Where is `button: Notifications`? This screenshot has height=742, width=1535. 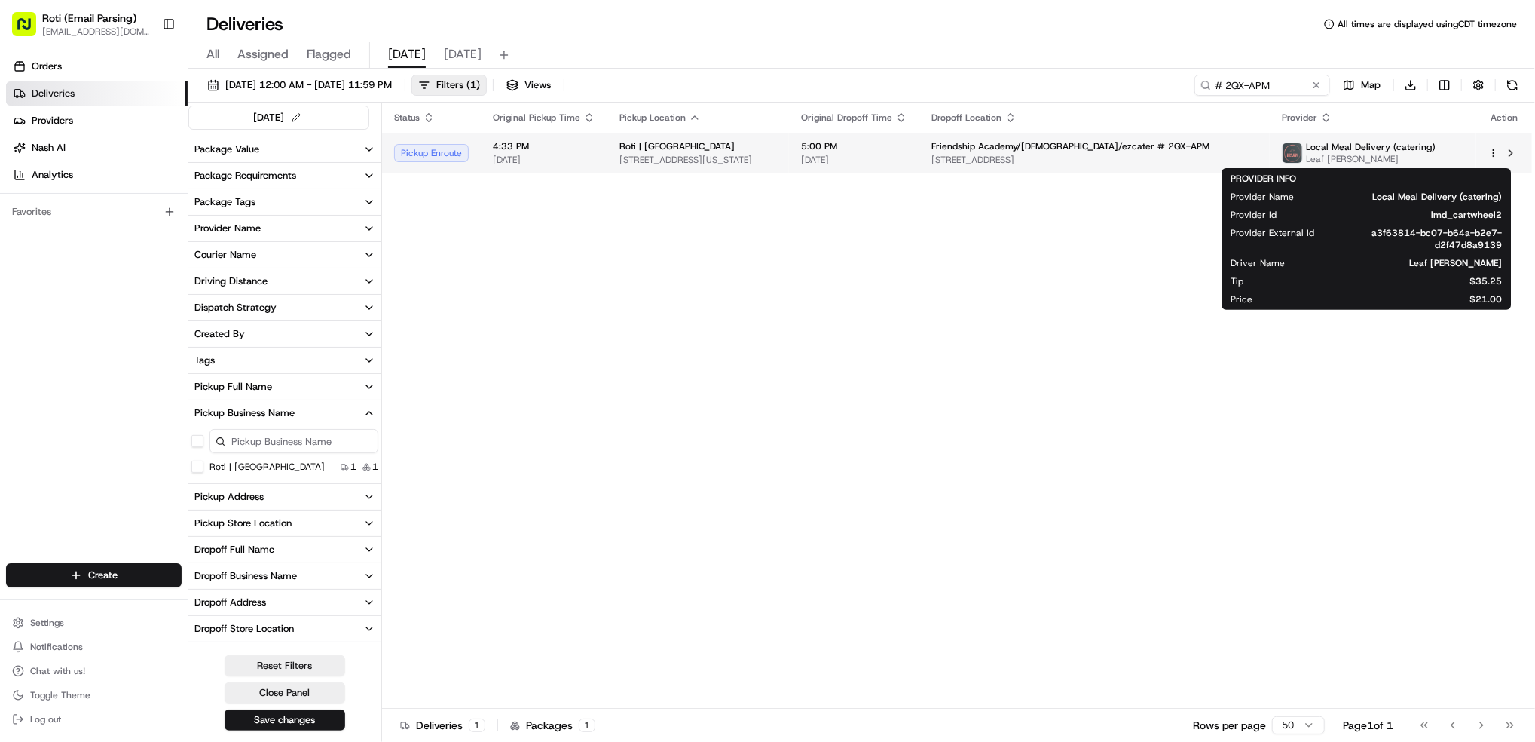
button: Notifications is located at coordinates (93, 647).